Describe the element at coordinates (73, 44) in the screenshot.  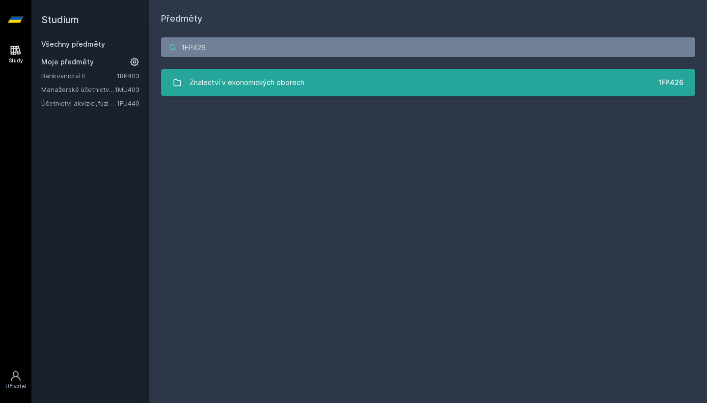
I see `a: Všechny předměty` at that location.